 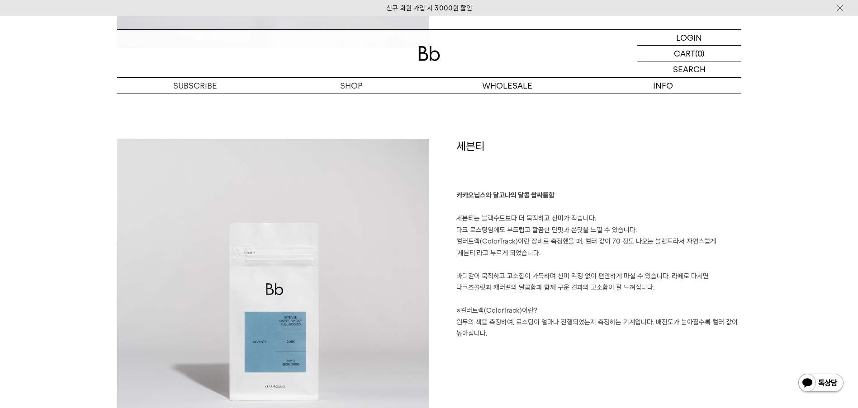 What do you see at coordinates (195, 85) in the screenshot?
I see `a: SUBSCRIBE` at bounding box center [195, 85].